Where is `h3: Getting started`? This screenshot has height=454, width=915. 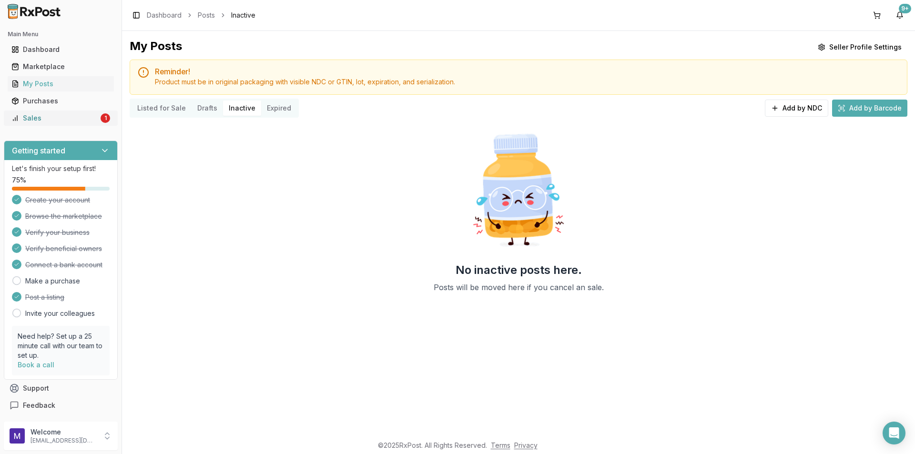 h3: Getting started is located at coordinates (39, 151).